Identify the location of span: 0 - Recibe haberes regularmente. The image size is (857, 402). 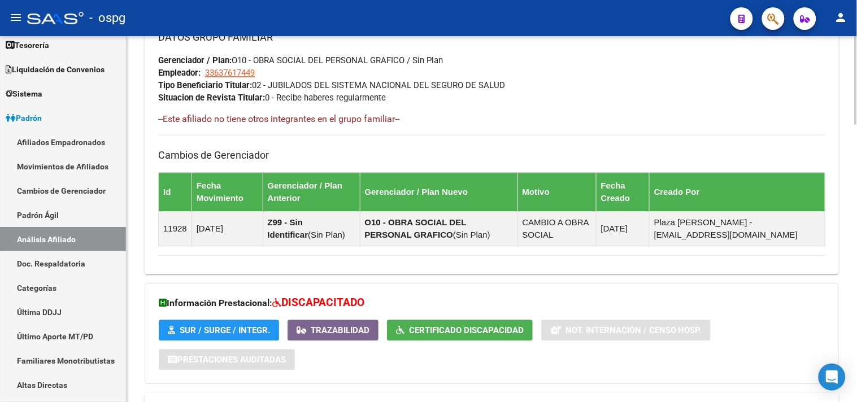
(272, 98).